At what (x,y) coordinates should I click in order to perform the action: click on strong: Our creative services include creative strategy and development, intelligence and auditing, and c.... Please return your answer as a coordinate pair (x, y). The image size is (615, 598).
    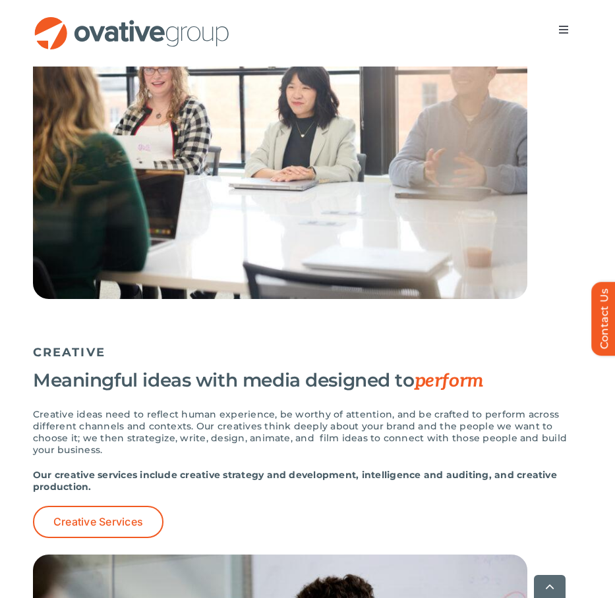
    Looking at the image, I should click on (294, 481).